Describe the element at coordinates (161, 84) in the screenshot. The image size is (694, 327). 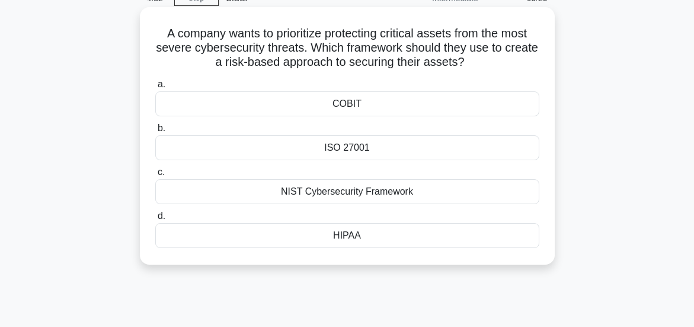
I see `span: a.` at that location.